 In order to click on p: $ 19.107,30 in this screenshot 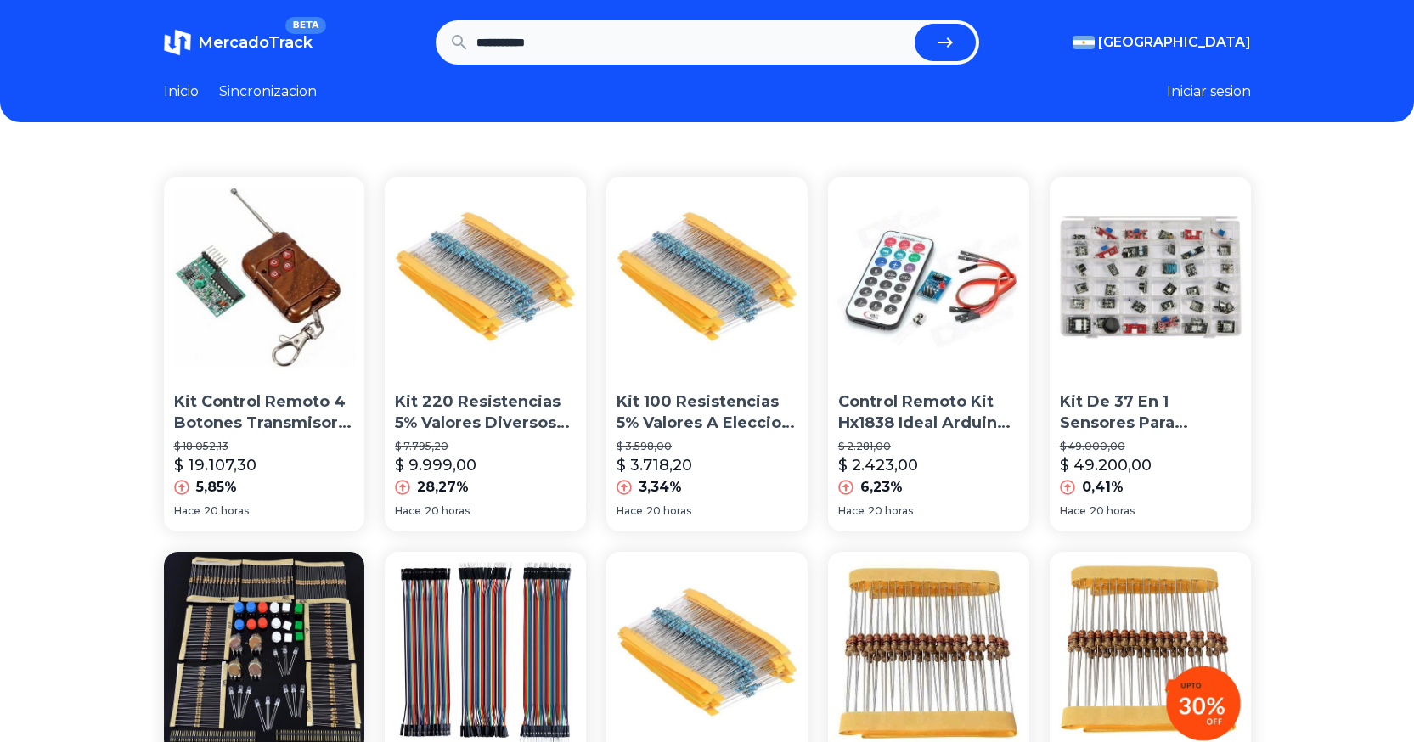, I will do `click(215, 465)`.